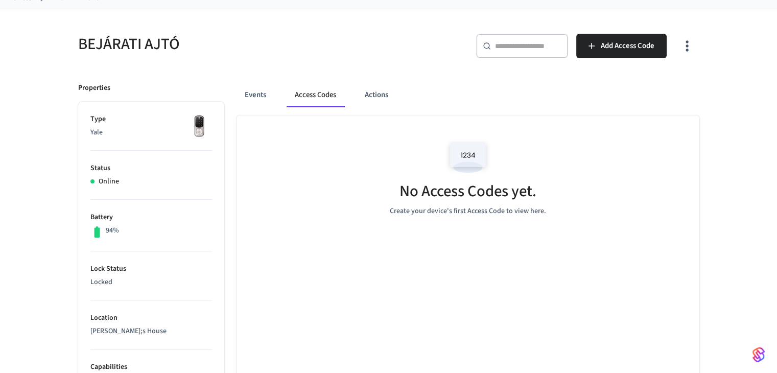 The height and width of the screenshot is (373, 777). Describe the element at coordinates (151, 282) in the screenshot. I see `p: Locked` at that location.